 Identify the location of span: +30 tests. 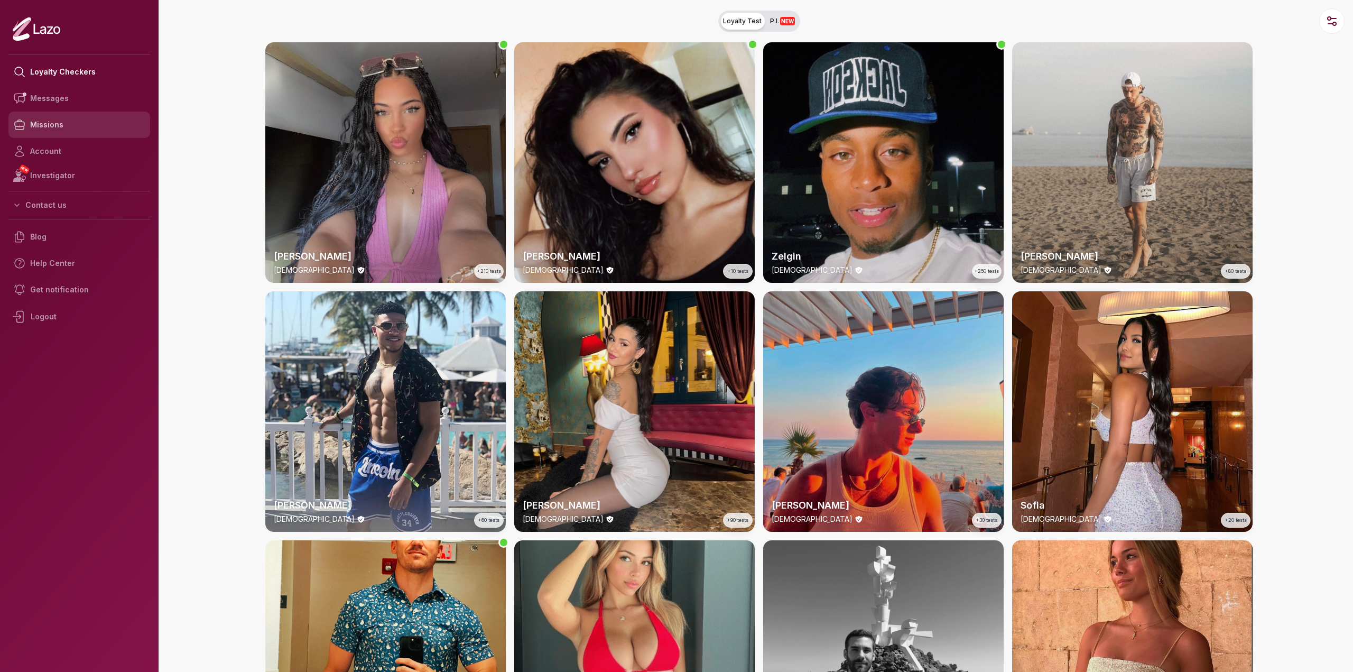
(986, 520).